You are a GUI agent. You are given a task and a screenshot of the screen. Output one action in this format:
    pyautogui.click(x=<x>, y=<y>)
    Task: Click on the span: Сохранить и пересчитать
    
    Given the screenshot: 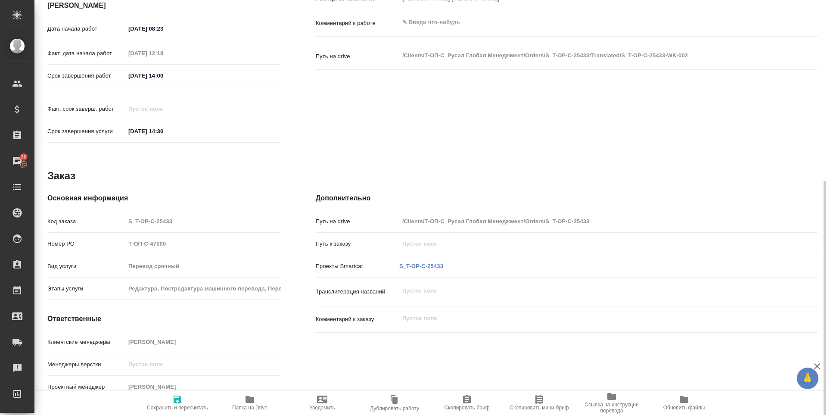 What is the action you would take?
    pyautogui.click(x=177, y=407)
    